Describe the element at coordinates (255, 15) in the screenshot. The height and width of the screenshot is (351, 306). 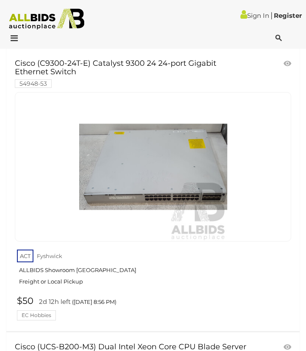
I see `a: Sign In` at that location.